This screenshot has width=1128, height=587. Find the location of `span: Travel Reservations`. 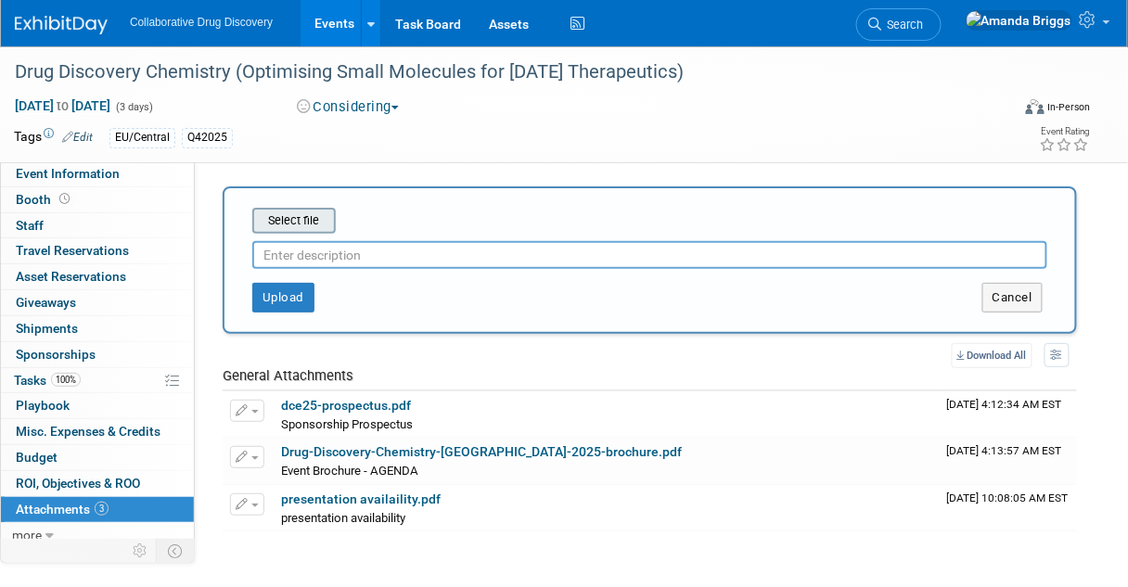

span: Travel Reservations is located at coordinates (72, 250).